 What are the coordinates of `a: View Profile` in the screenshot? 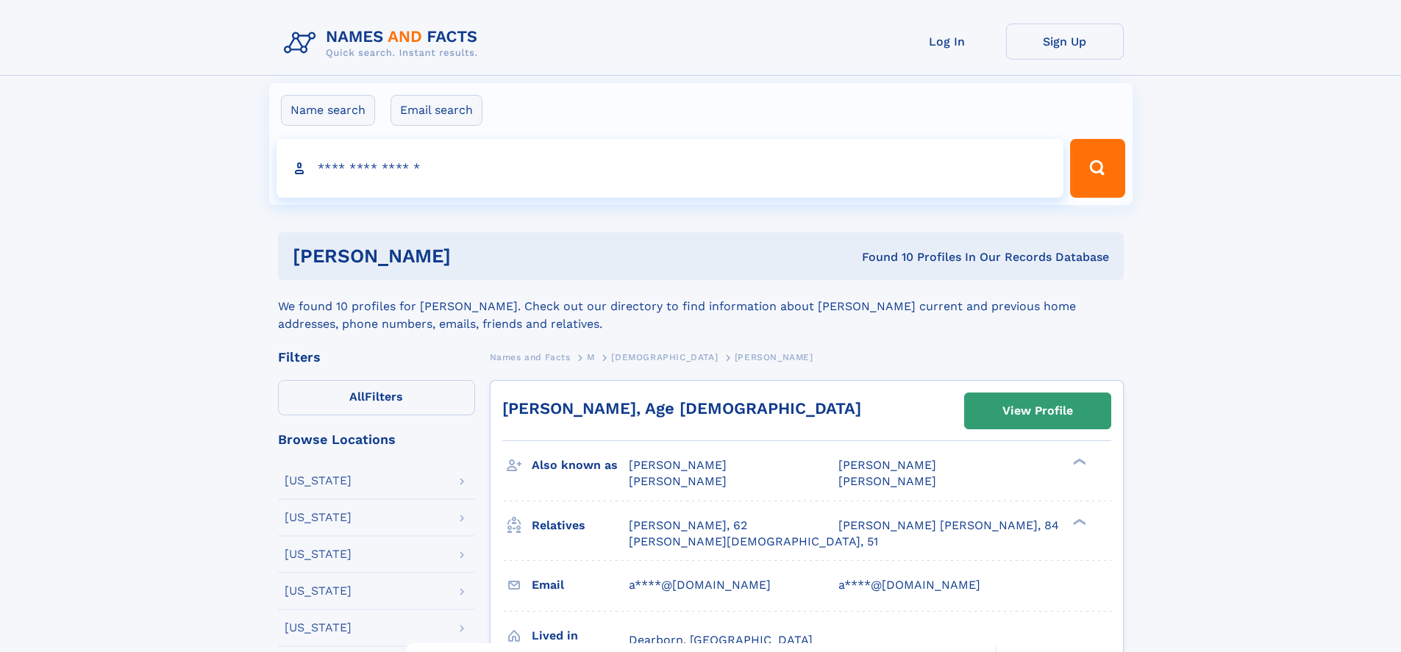 It's located at (1038, 411).